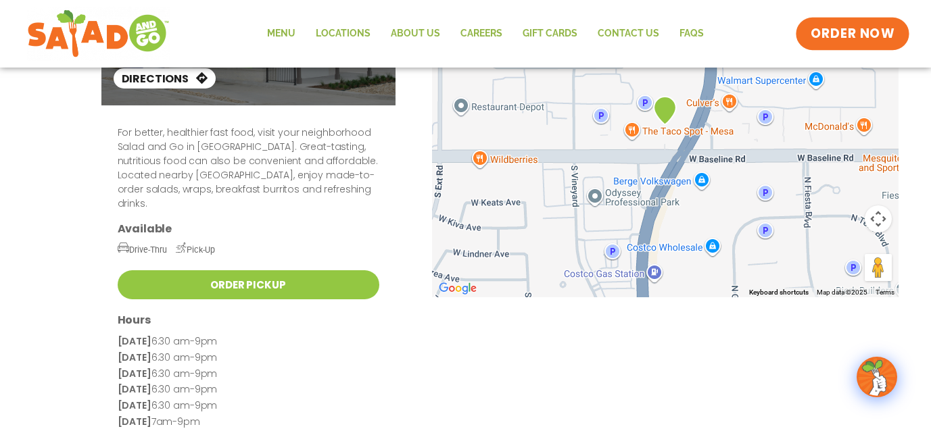 Image resolution: width=931 pixels, height=431 pixels. Describe the element at coordinates (248, 228) in the screenshot. I see `h3: Available` at that location.